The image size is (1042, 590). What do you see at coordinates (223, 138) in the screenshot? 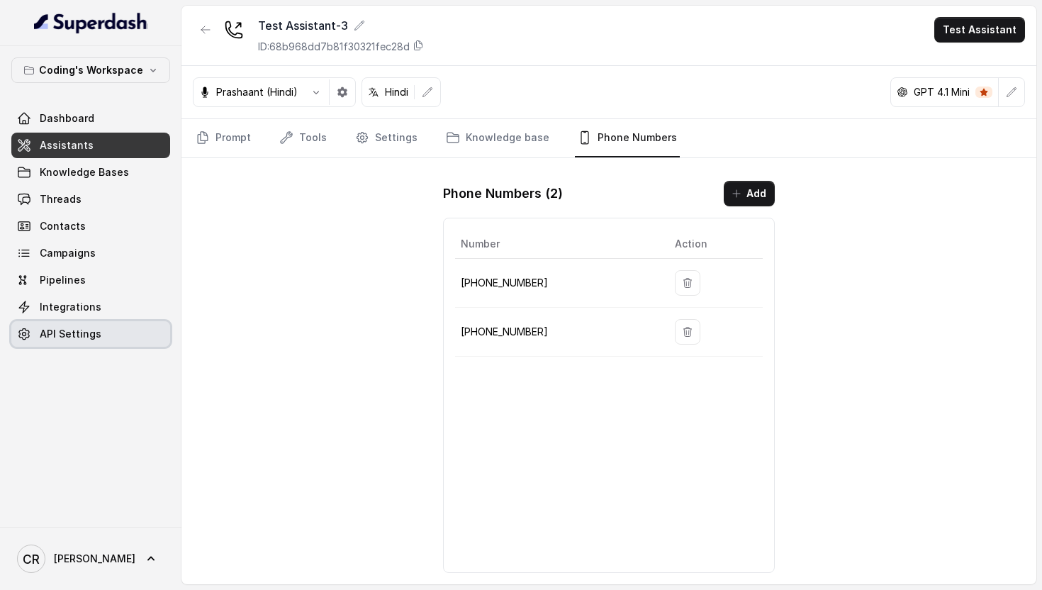
I see `a: Prompt` at bounding box center [223, 138].